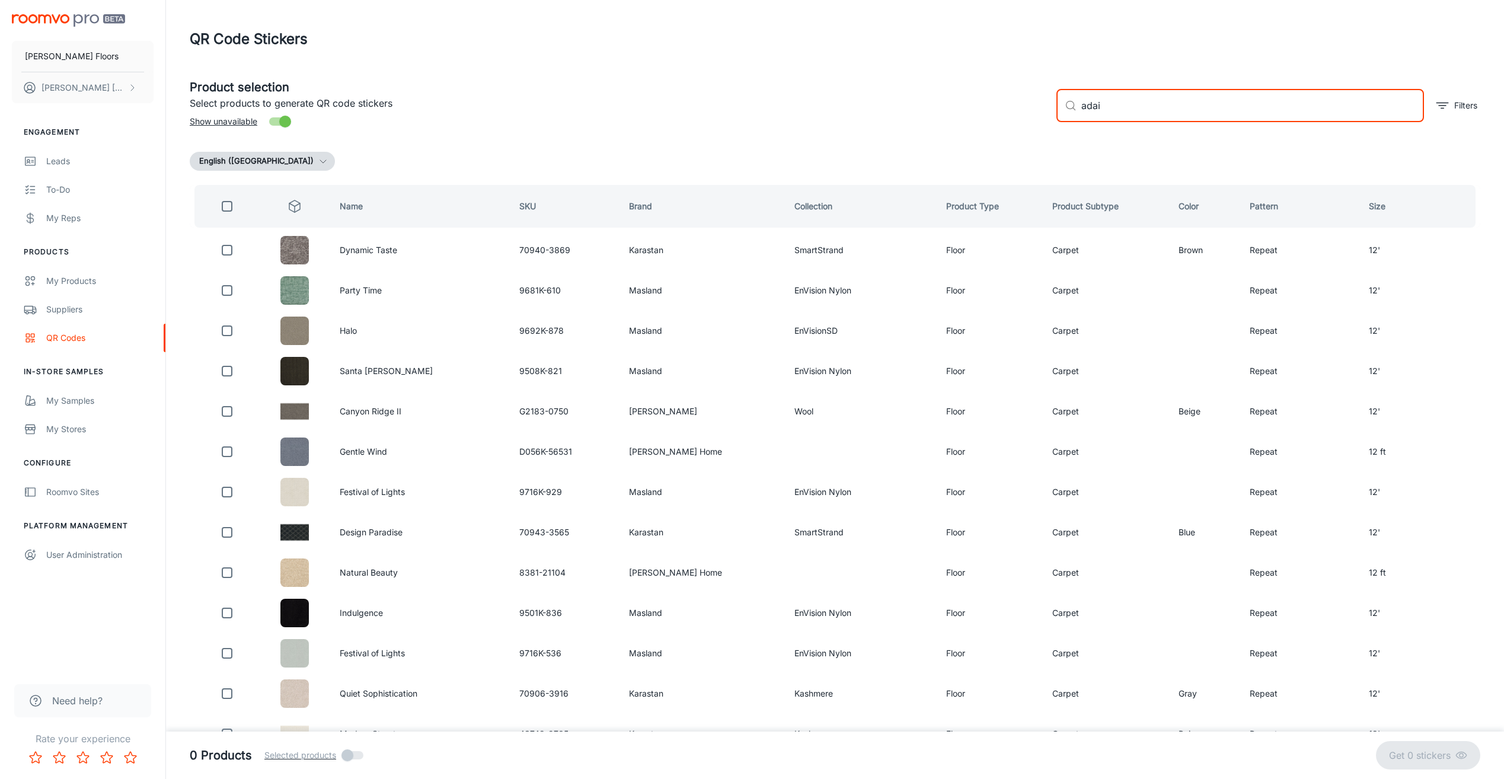 The height and width of the screenshot is (779, 1504). I want to click on button: Rate 5 star, so click(130, 758).